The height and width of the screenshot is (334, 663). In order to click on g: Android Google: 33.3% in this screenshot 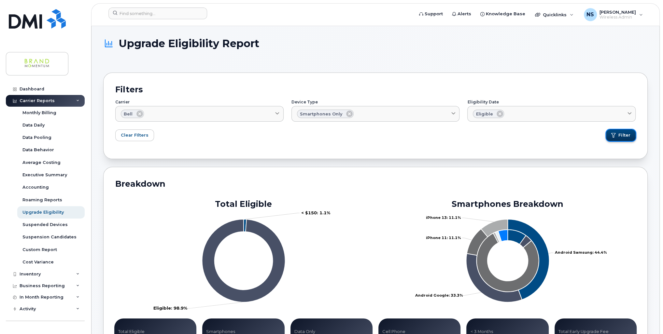, I will do `click(439, 296)`.